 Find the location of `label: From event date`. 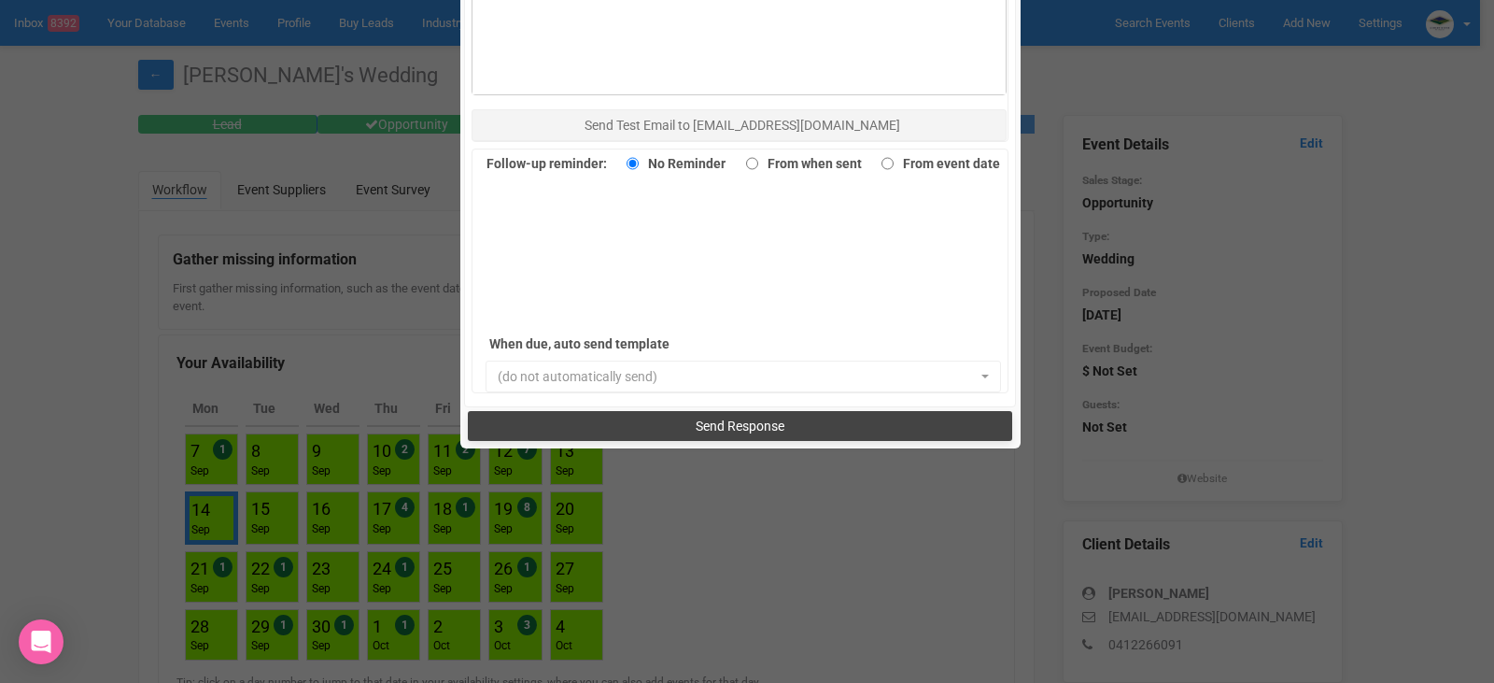

label: From event date is located at coordinates (936, 163).